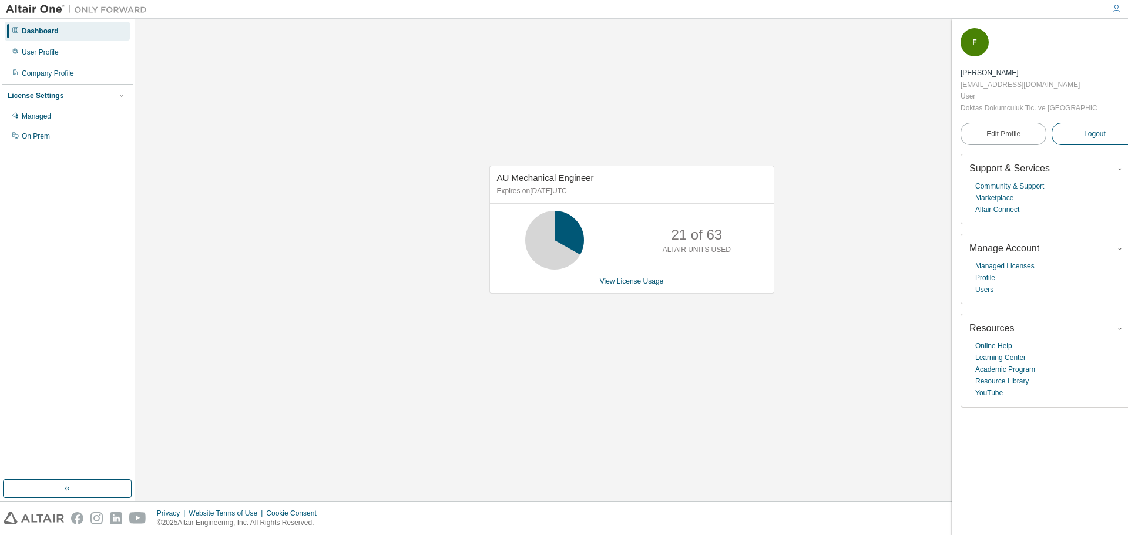 The width and height of the screenshot is (1128, 535). Describe the element at coordinates (1095, 134) in the screenshot. I see `span: Logout` at that location.